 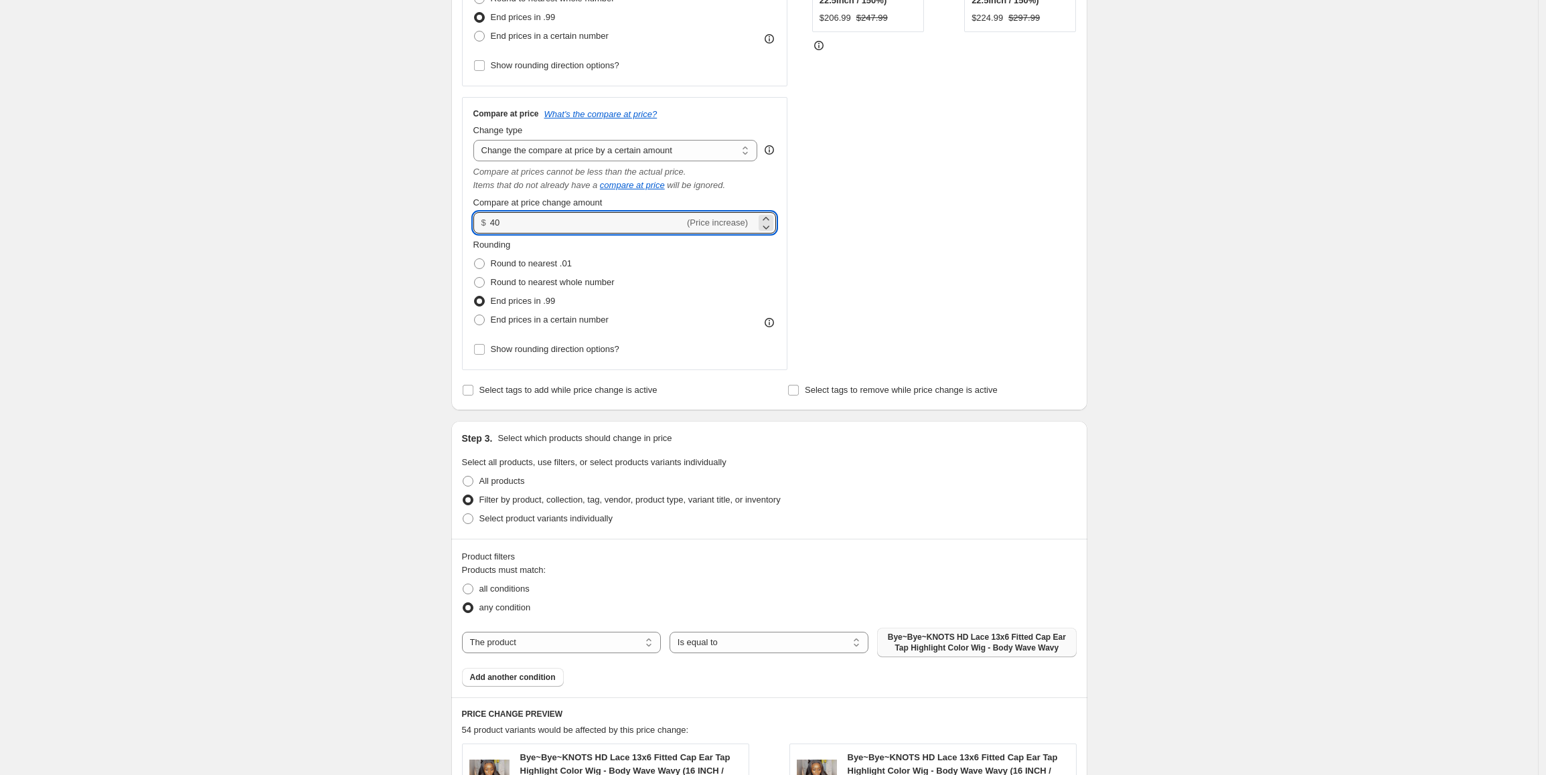 What do you see at coordinates (1024, 18) in the screenshot?
I see `strike: $297.99` at bounding box center [1024, 18].